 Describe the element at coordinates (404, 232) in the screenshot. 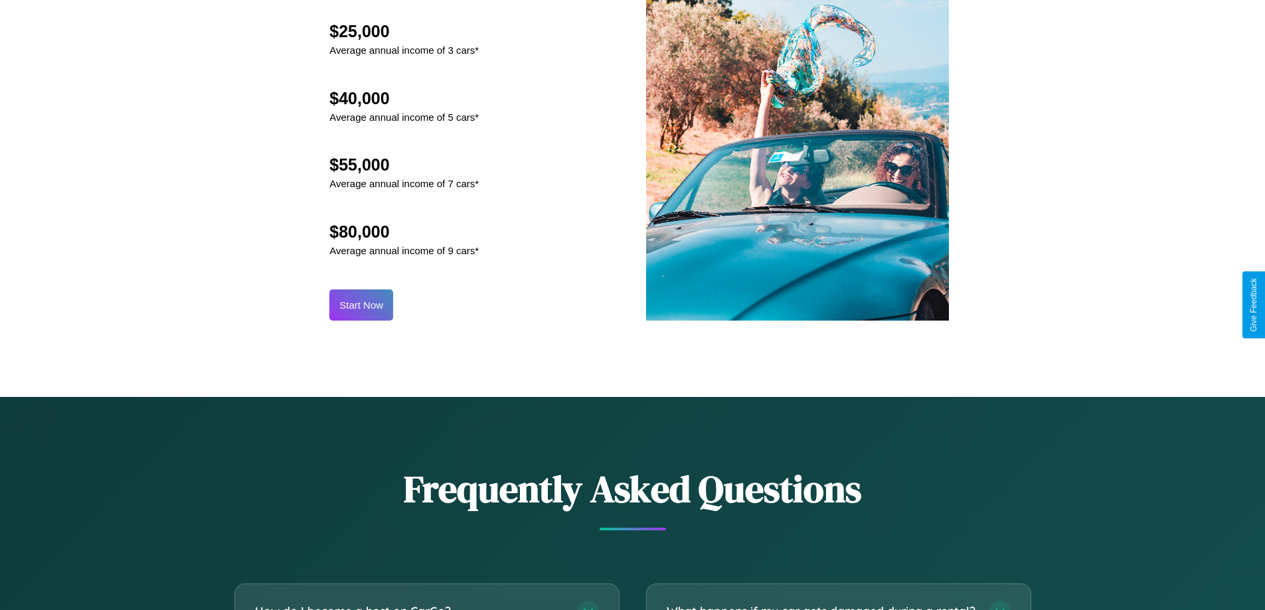

I see `h2: $80,000` at that location.